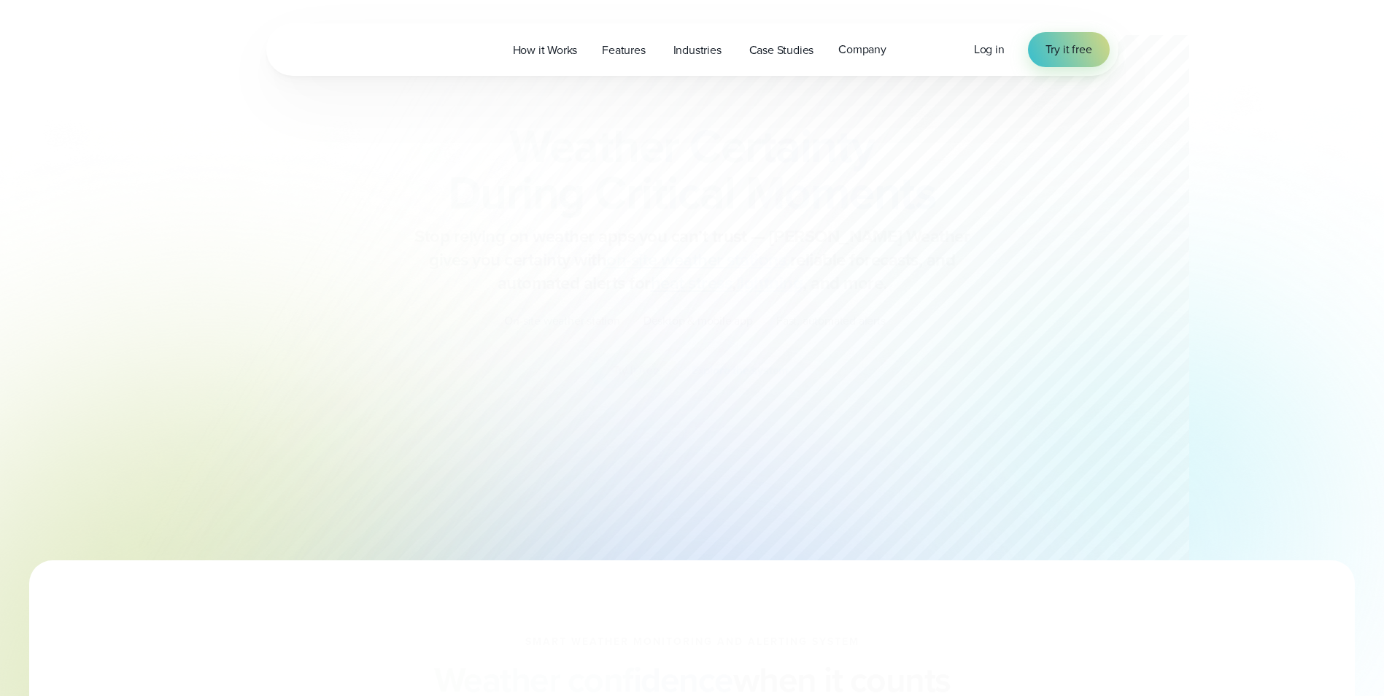  What do you see at coordinates (1069, 50) in the screenshot?
I see `span: Try it free` at bounding box center [1069, 50].